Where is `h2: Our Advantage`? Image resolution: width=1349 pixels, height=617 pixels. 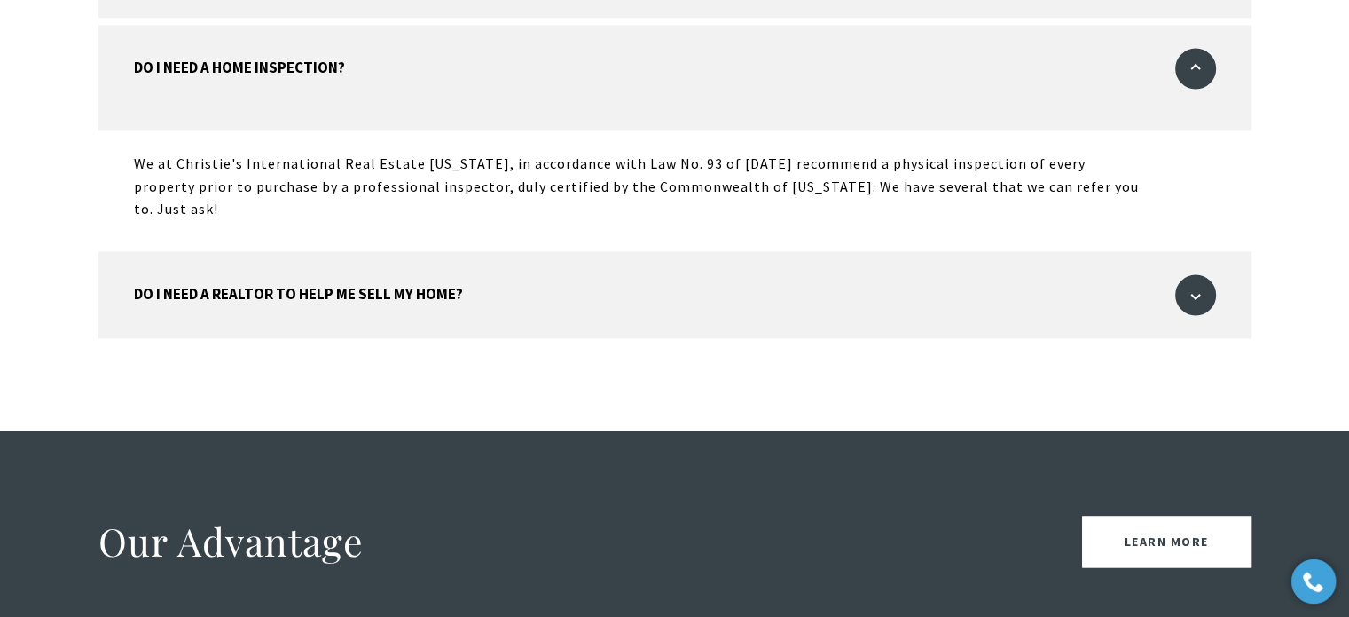
h2: Our Advantage is located at coordinates (231, 541).